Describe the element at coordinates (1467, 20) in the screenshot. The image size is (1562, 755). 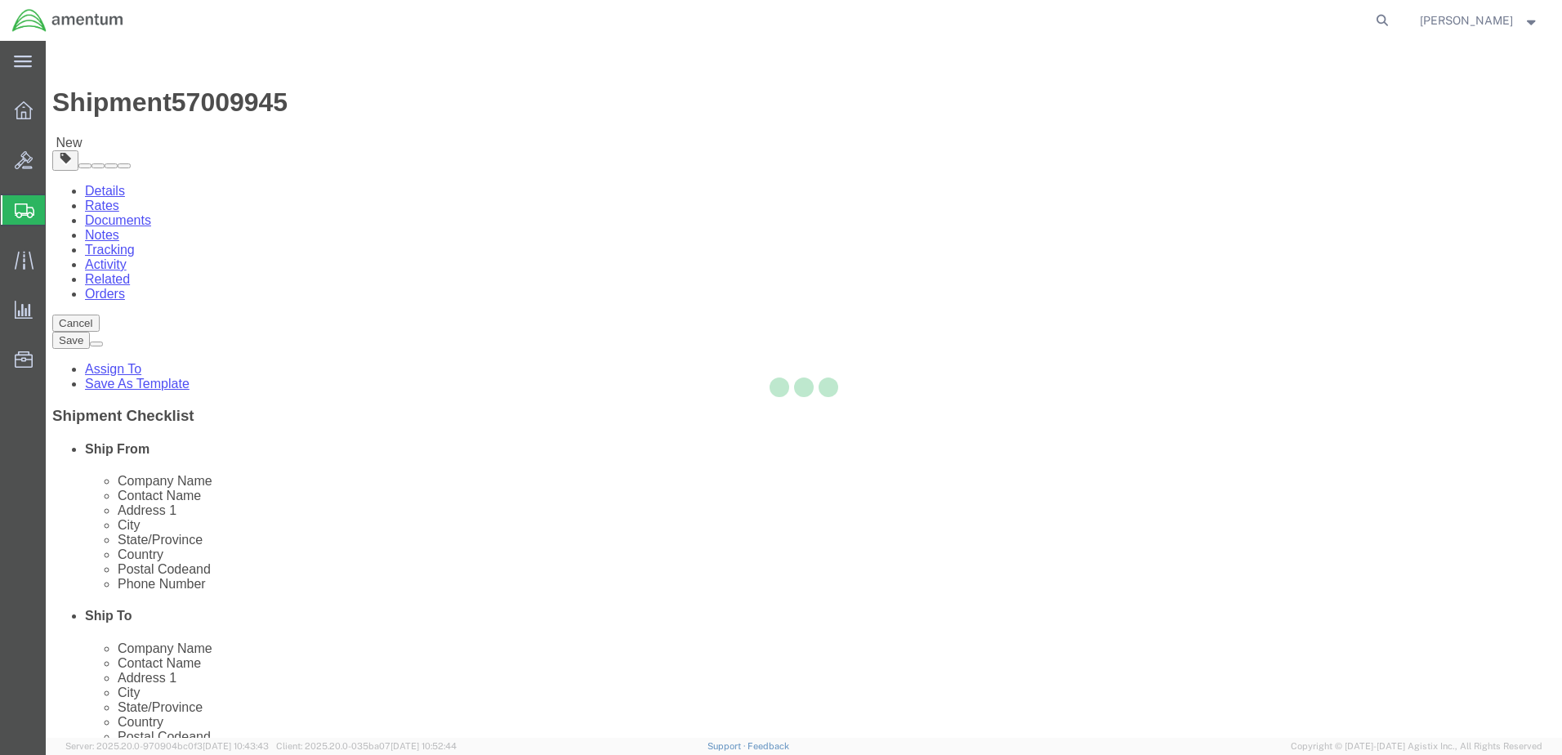
I see `span: Scott Meyers` at that location.